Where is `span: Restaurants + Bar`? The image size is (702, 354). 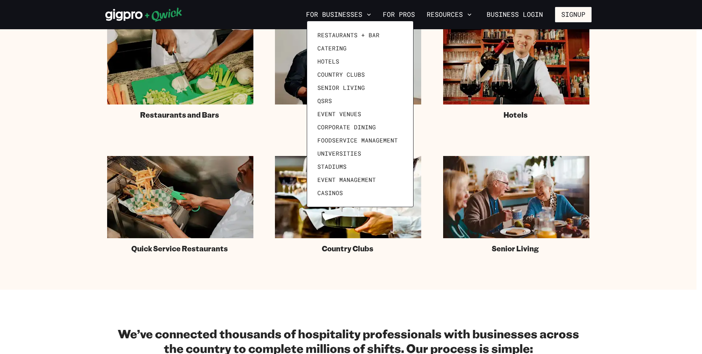
span: Restaurants + Bar is located at coordinates (349, 35).